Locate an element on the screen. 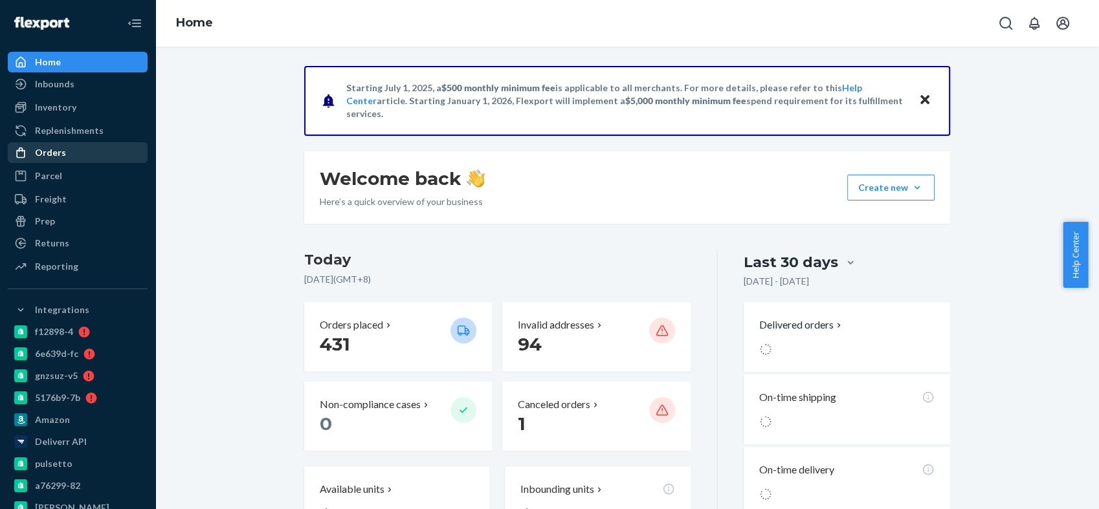 The image size is (1099, 509). p: Non-compliance cases is located at coordinates (370, 405).